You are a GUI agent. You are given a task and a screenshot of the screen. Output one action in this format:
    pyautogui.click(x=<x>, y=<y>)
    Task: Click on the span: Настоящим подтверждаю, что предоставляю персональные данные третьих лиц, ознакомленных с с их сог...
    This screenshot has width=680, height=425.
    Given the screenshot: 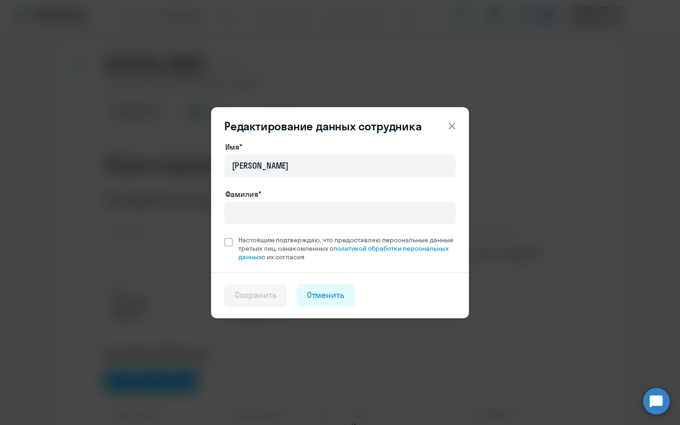 What is the action you would take?
    pyautogui.click(x=347, y=248)
    